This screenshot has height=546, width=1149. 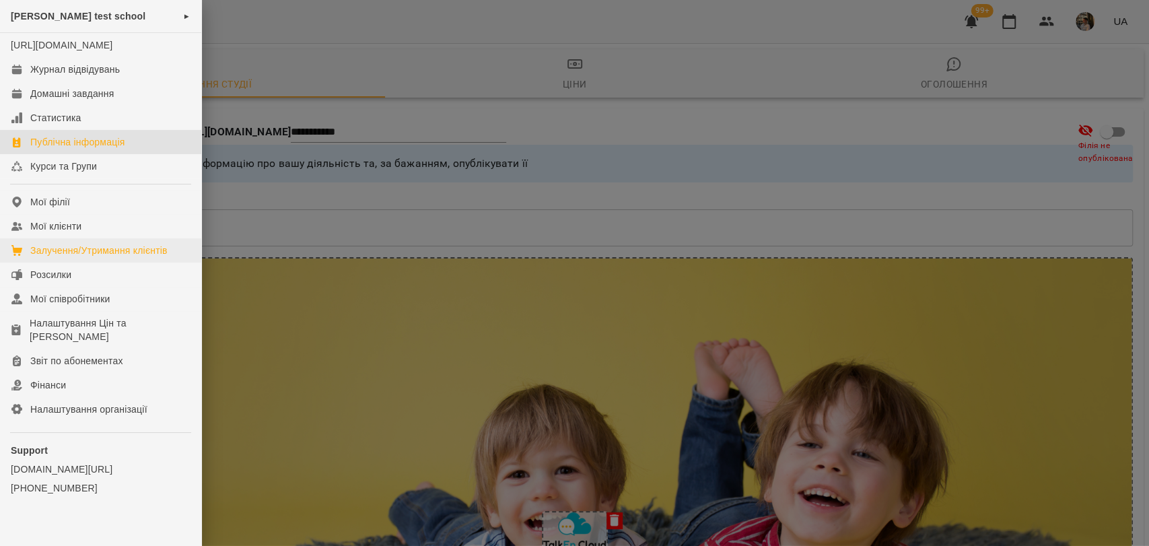 I want to click on div: Звіт по абонементах, so click(x=77, y=361).